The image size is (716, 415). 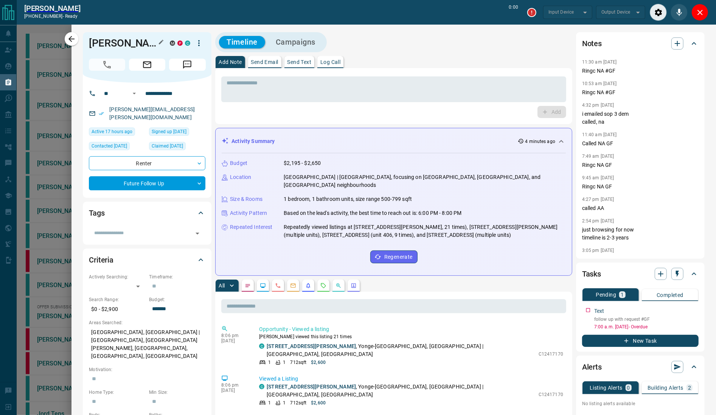 I want to click on button: Timeline, so click(x=242, y=42).